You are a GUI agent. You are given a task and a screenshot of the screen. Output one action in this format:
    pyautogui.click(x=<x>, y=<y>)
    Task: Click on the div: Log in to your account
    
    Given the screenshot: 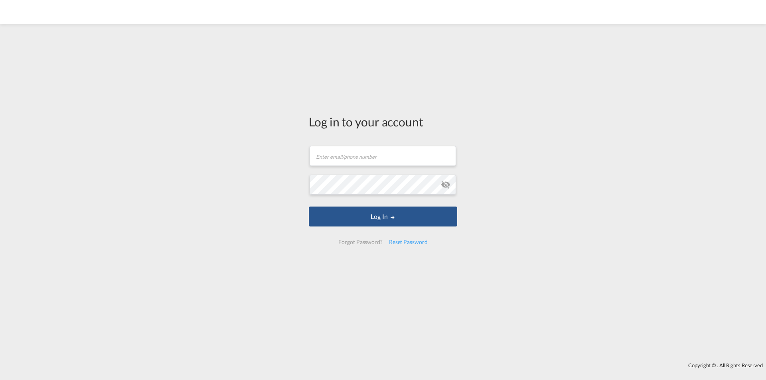 What is the action you would take?
    pyautogui.click(x=383, y=122)
    